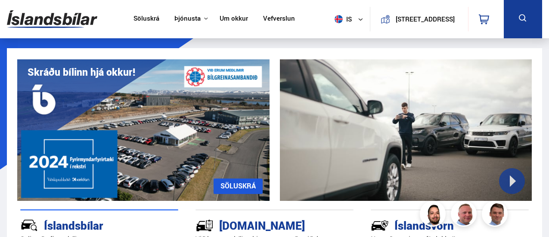 This screenshot has height=237, width=549. Describe the element at coordinates (146, 19) in the screenshot. I see `a: Söluskrá` at that location.